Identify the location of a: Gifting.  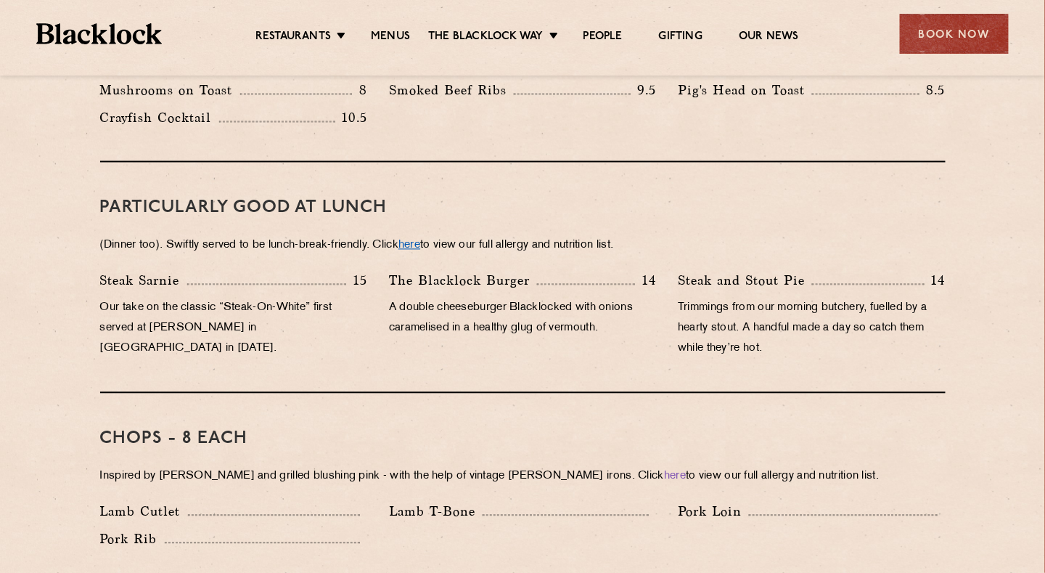
(681, 38).